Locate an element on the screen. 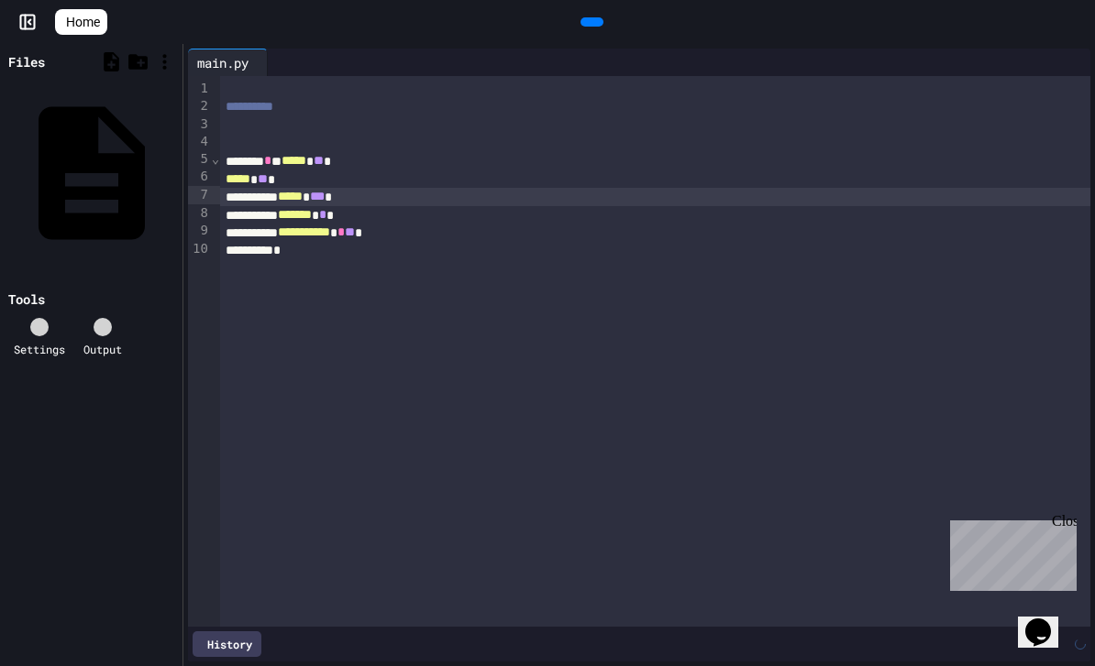 Image resolution: width=1095 pixels, height=666 pixels. div: Files is located at coordinates (27, 61).